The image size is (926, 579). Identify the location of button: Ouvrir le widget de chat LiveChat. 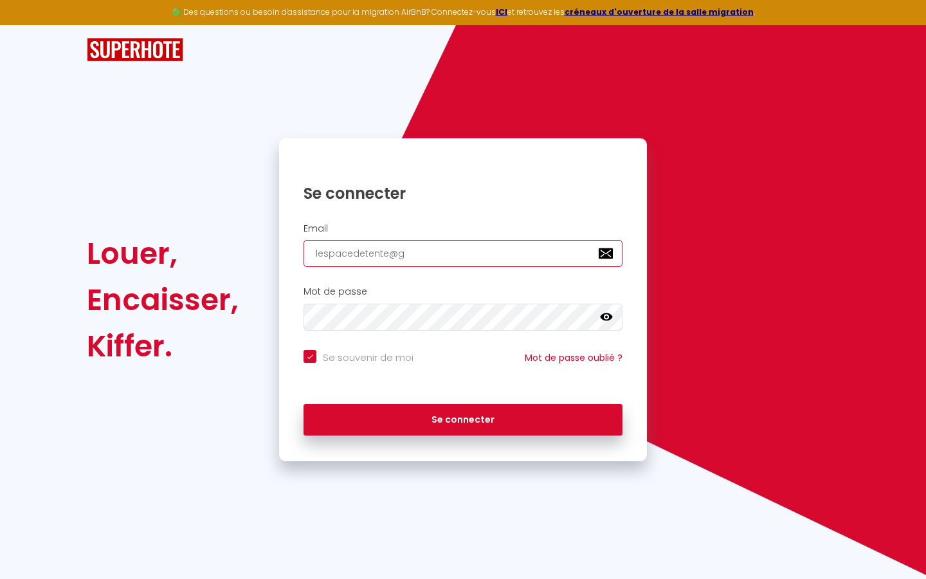
(30, 24).